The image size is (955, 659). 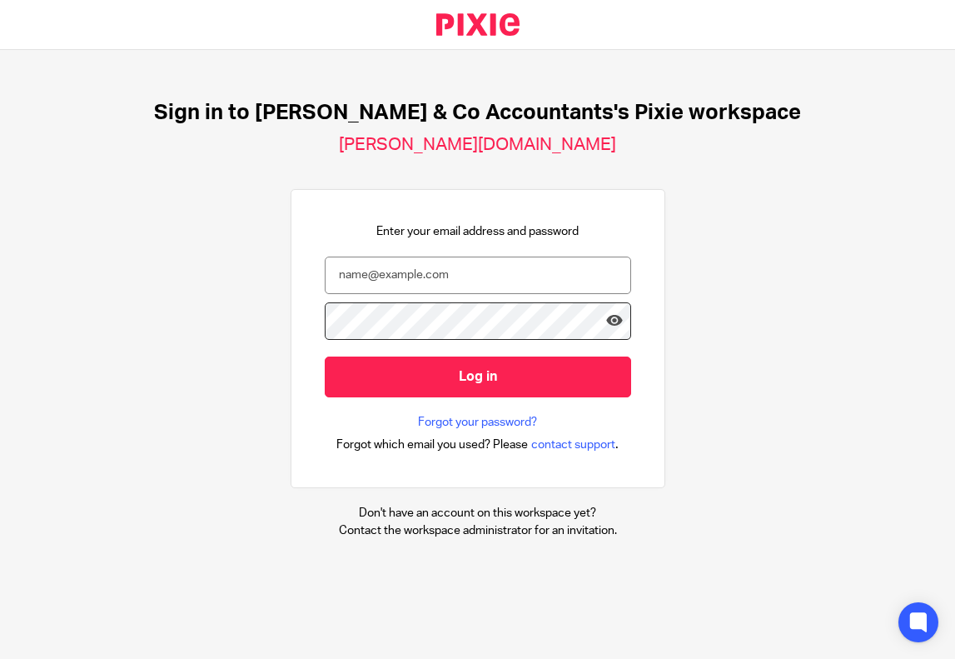 What do you see at coordinates (478, 376) in the screenshot?
I see `input: Log in` at bounding box center [478, 376].